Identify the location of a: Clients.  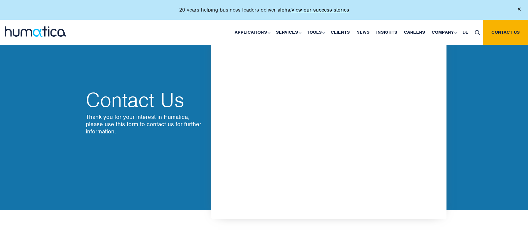
(340, 32).